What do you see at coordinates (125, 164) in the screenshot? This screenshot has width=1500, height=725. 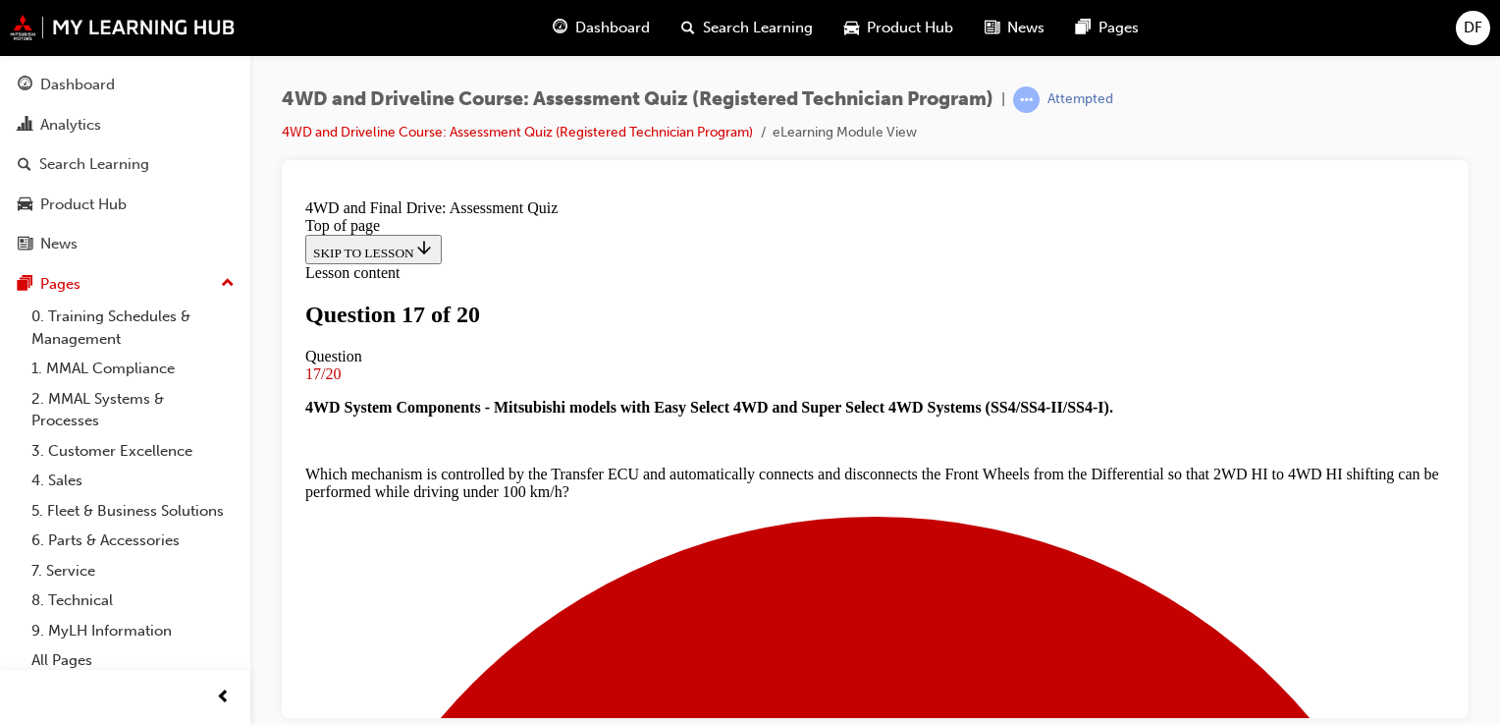 I see `button: DashboardAnalyticsSearch LearningProduct HubNews` at bounding box center [125, 164].